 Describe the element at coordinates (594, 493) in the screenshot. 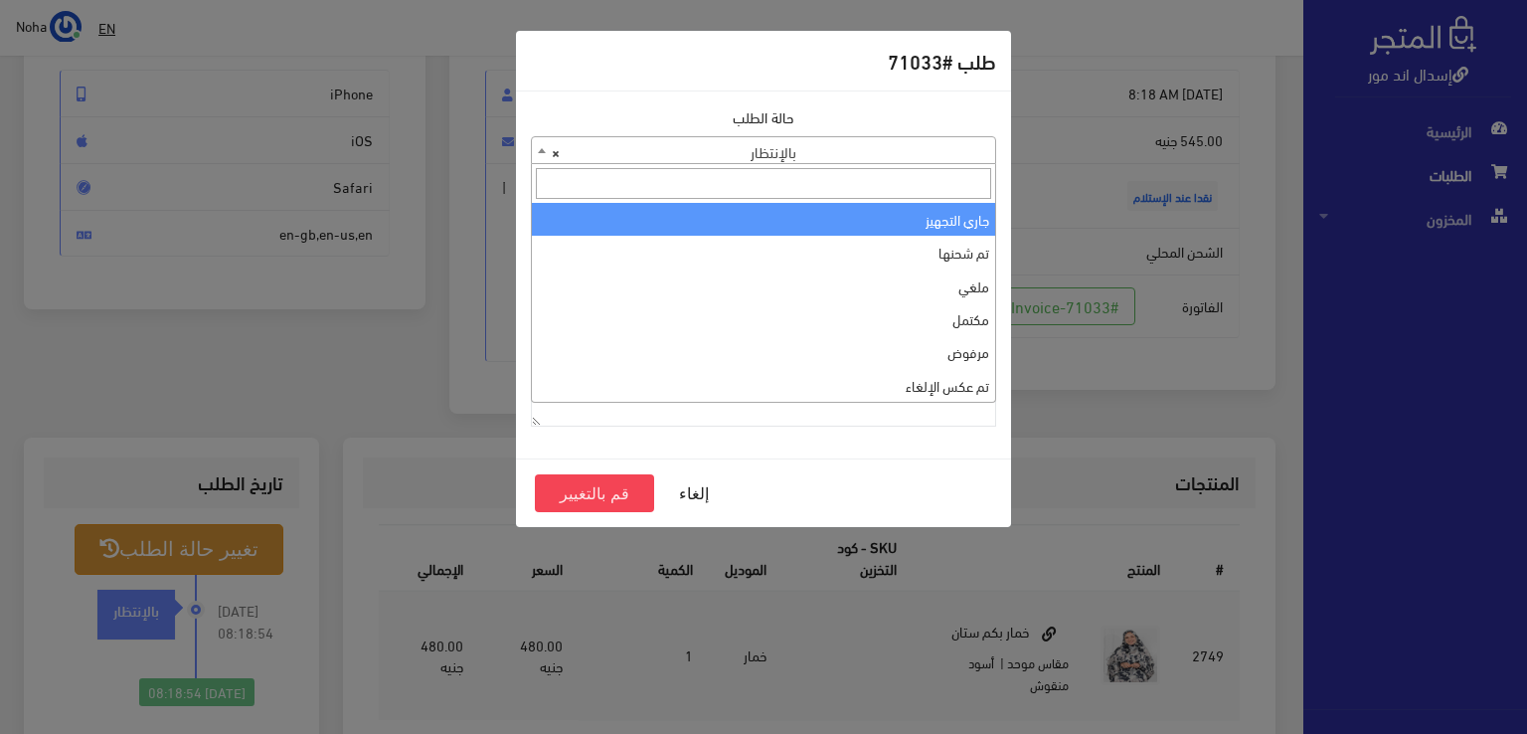

I see `button: قم بالتغيير` at that location.